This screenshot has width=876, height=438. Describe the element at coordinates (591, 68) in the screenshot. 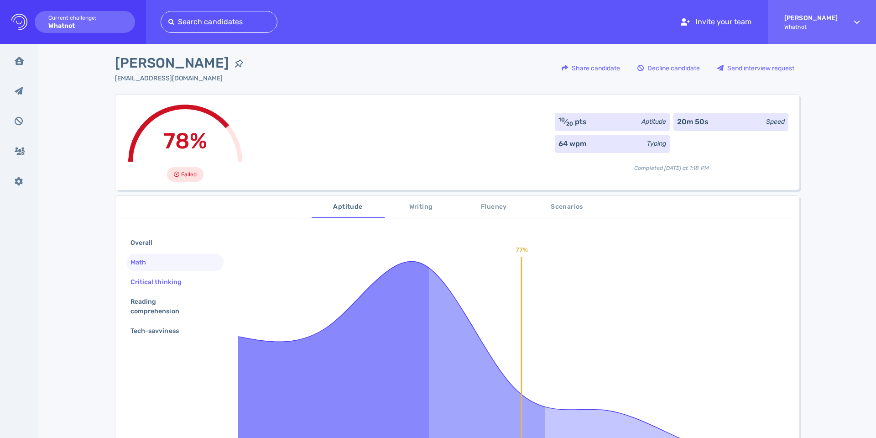

I see `div: Share candidate` at that location.